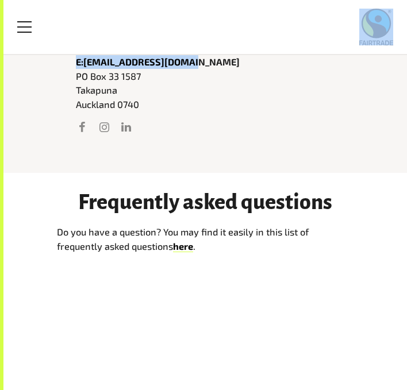 The image size is (407, 390). What do you see at coordinates (82, 127) in the screenshot?
I see `a: Visit us on Facebook` at bounding box center [82, 127].